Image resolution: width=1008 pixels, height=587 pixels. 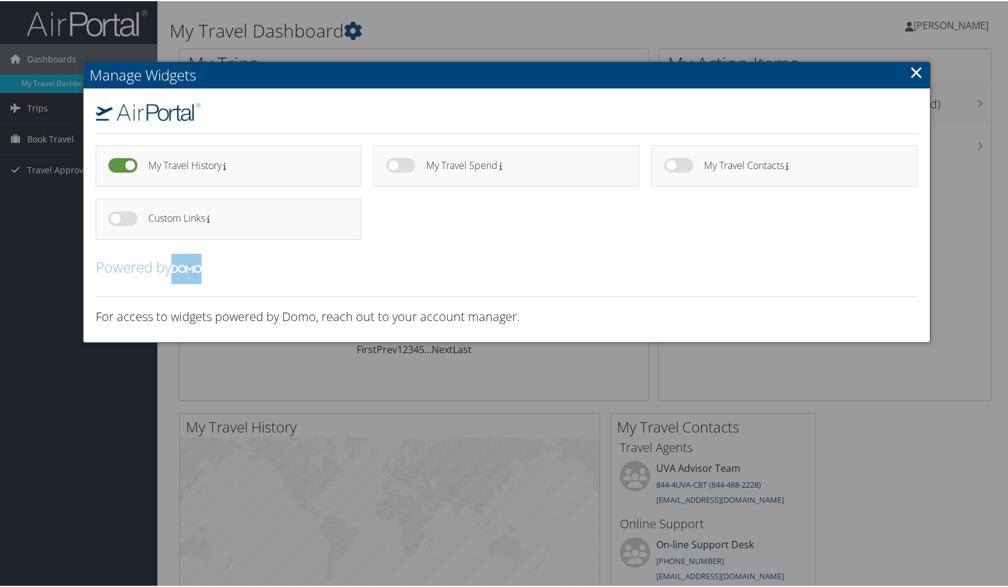 I want to click on h4: My Travel Spend, so click(x=522, y=164).